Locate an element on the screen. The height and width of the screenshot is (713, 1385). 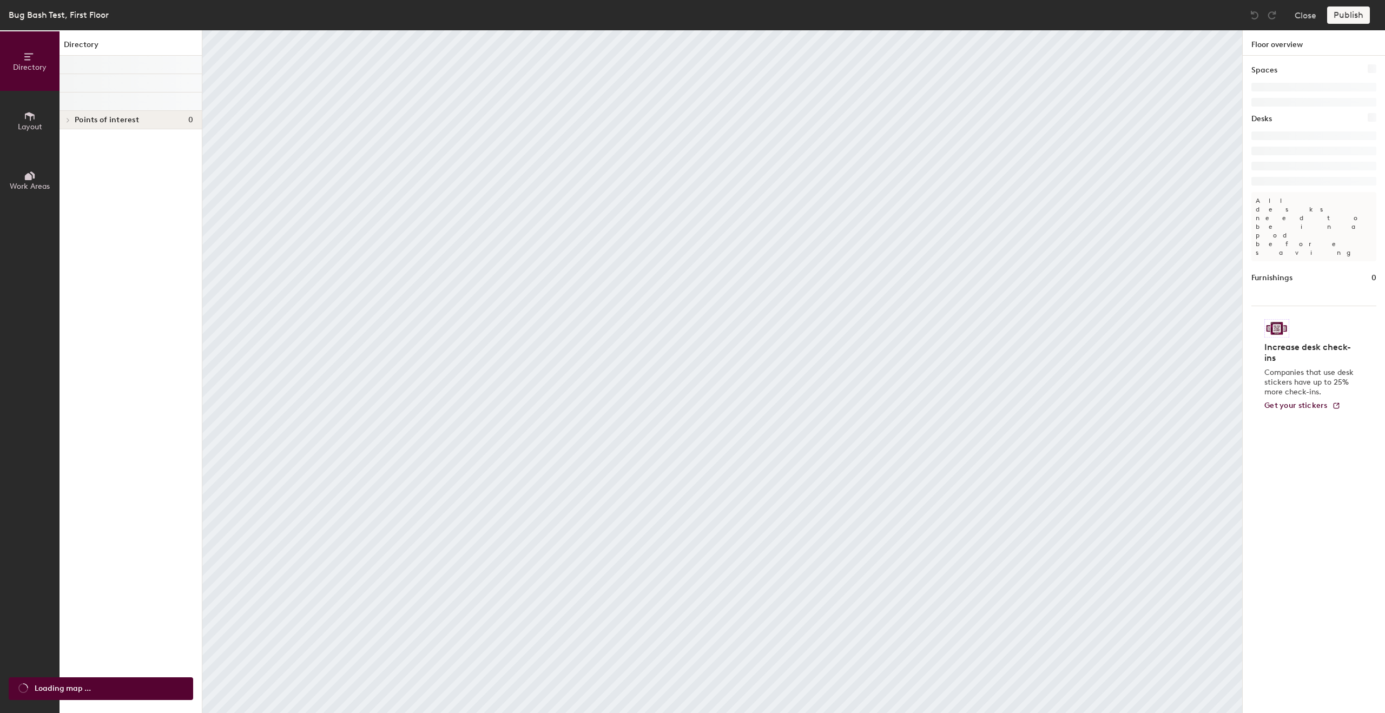
img: Sticker logo is located at coordinates (1277, 328).